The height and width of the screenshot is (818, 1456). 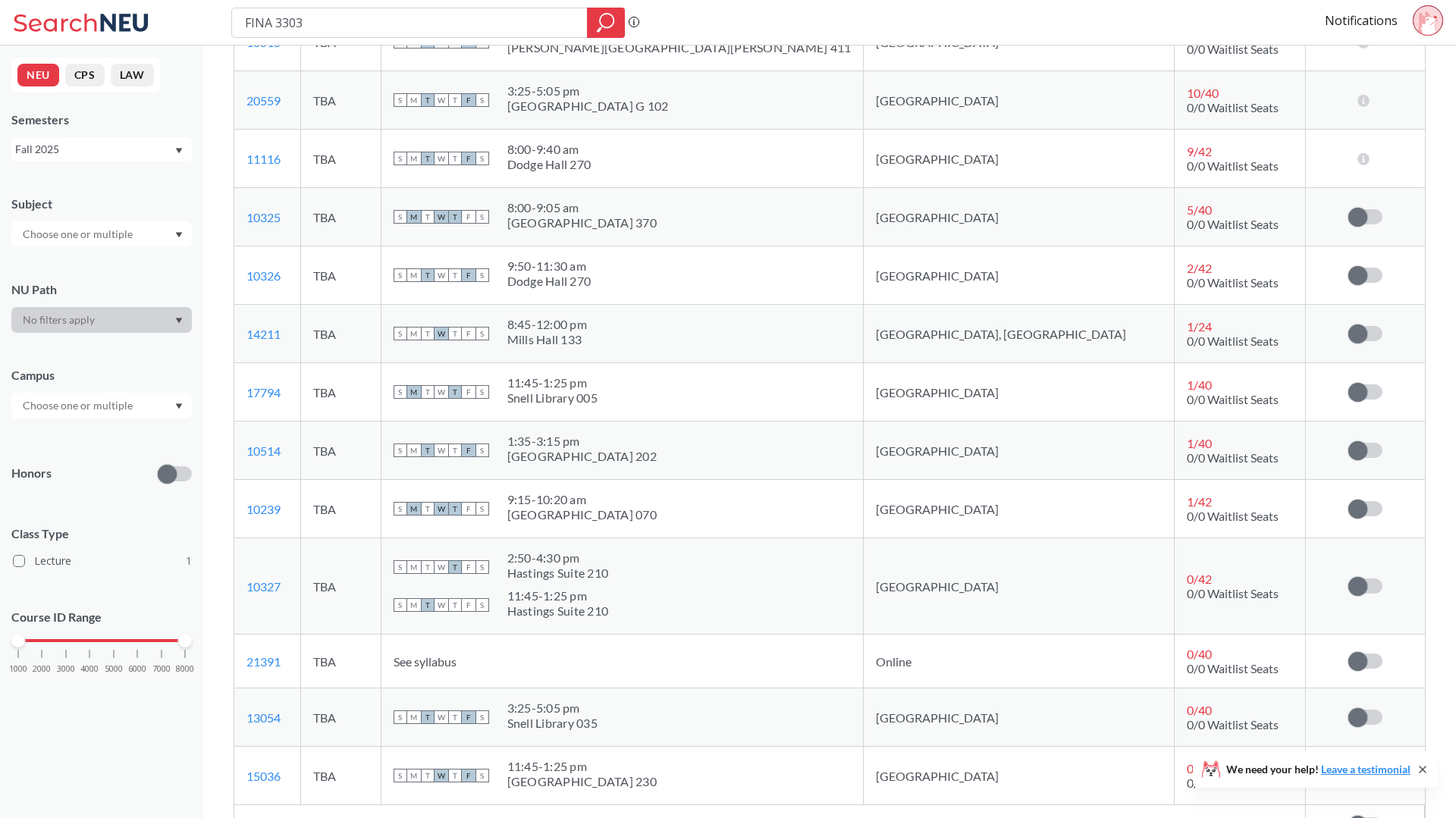 What do you see at coordinates (552, 398) in the screenshot?
I see `div: Snell Library 005` at bounding box center [552, 398].